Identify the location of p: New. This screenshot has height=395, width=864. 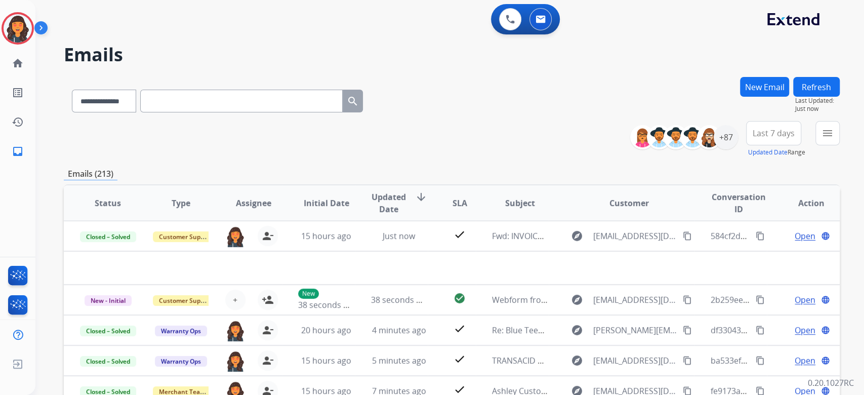
(308, 294).